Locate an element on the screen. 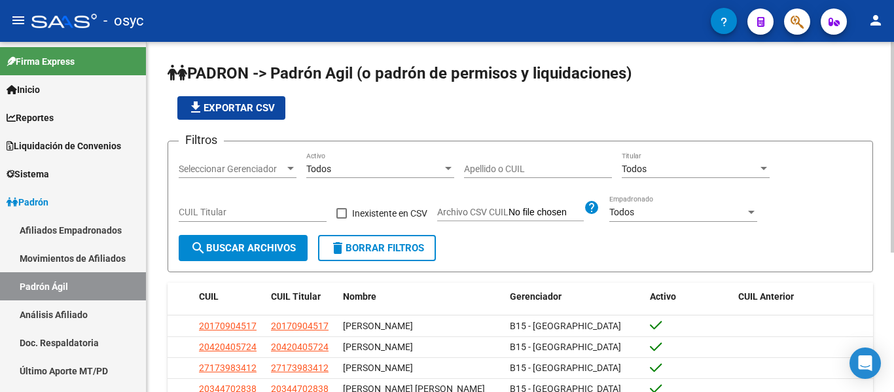  datatable-header-cell: CUIL Titular is located at coordinates (302, 296).